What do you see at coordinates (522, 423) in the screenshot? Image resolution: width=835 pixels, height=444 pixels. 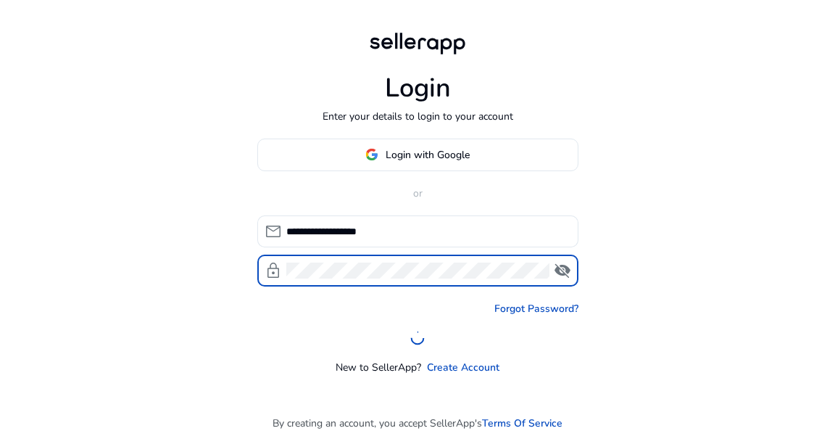 I see `a: Terms Of Service` at bounding box center [522, 423].